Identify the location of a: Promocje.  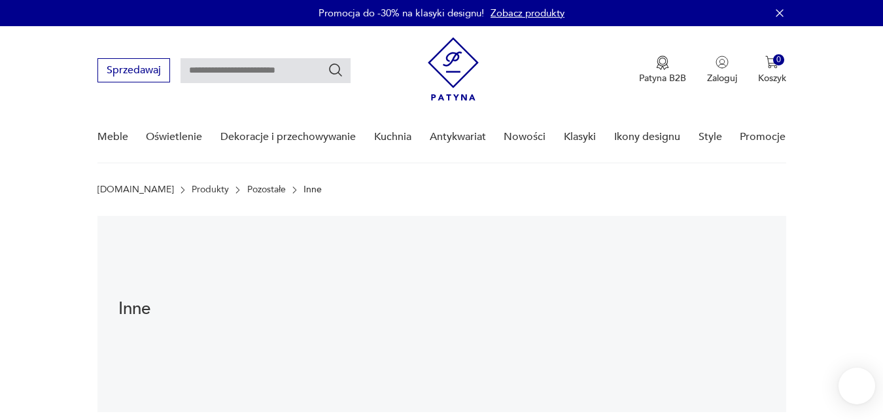
(763, 137).